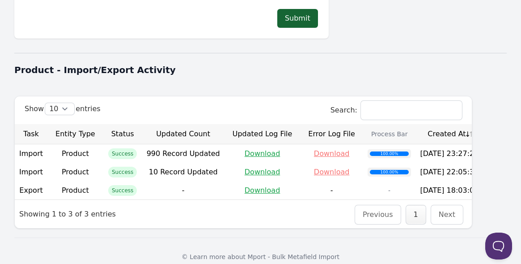 Image resolution: width=521 pixels, height=264 pixels. What do you see at coordinates (213, 256) in the screenshot?
I see `span: © Learn more about` at bounding box center [213, 256].